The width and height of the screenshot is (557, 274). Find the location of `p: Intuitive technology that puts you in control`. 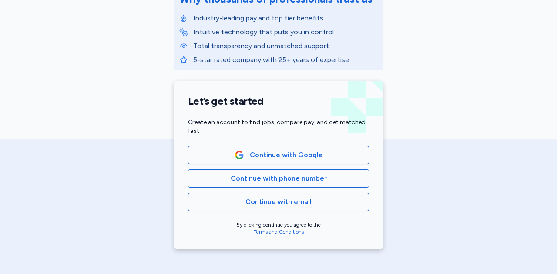

p: Intuitive technology that puts you in control is located at coordinates (285, 32).